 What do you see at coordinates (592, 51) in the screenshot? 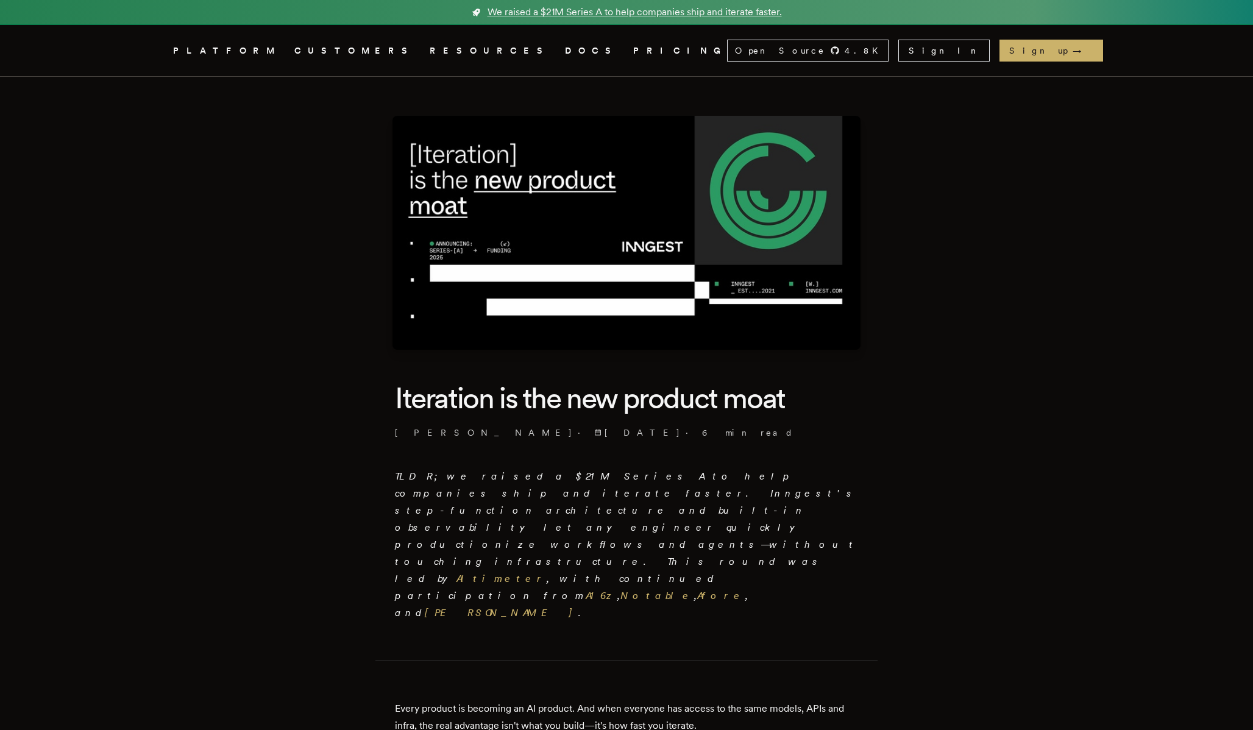
I see `a: DOCS` at bounding box center [592, 51].